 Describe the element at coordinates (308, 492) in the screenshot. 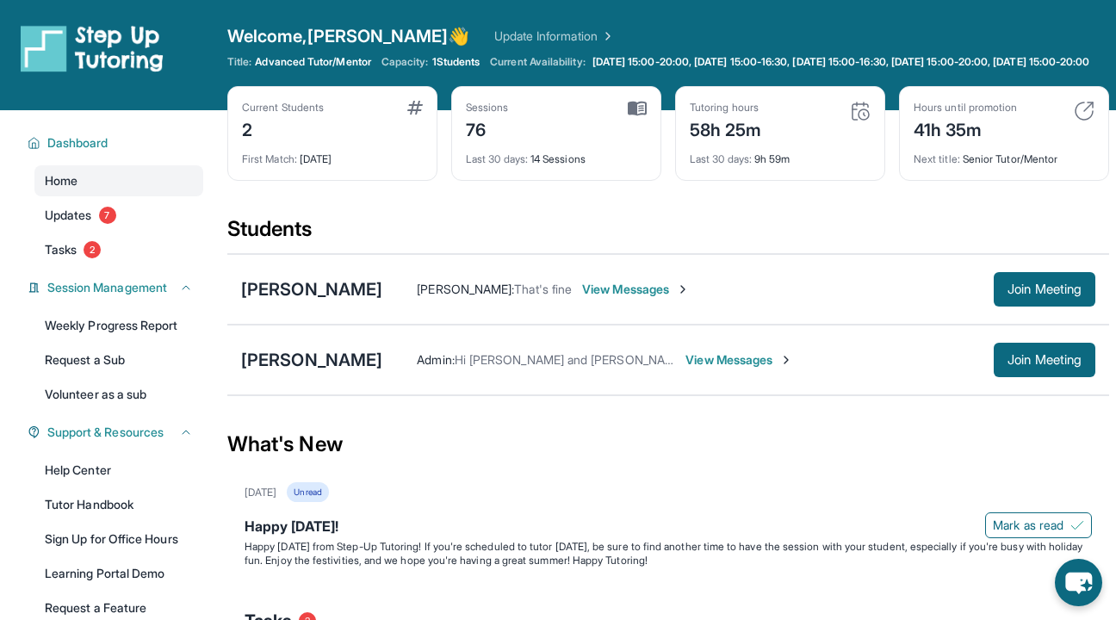

I see `div: Unread` at that location.